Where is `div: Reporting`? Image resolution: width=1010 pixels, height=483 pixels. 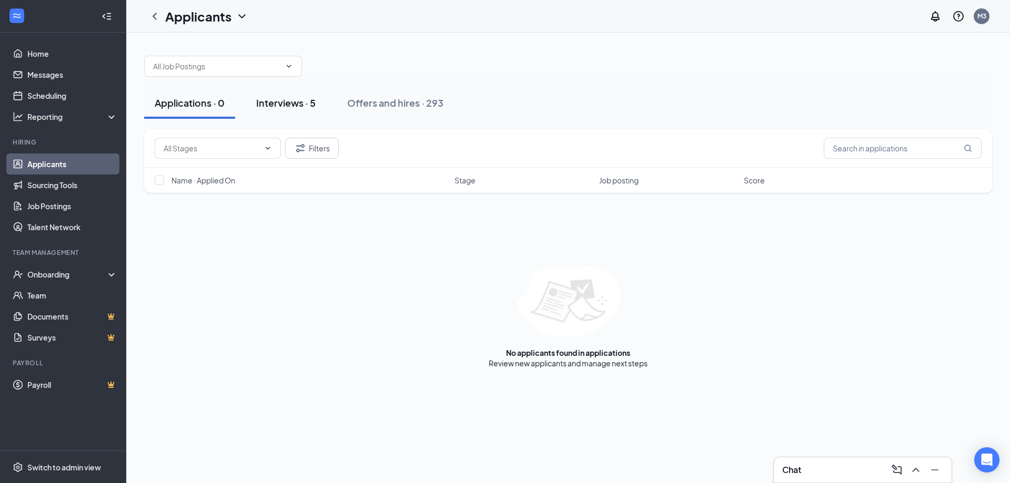
div: Reporting is located at coordinates (73, 117).